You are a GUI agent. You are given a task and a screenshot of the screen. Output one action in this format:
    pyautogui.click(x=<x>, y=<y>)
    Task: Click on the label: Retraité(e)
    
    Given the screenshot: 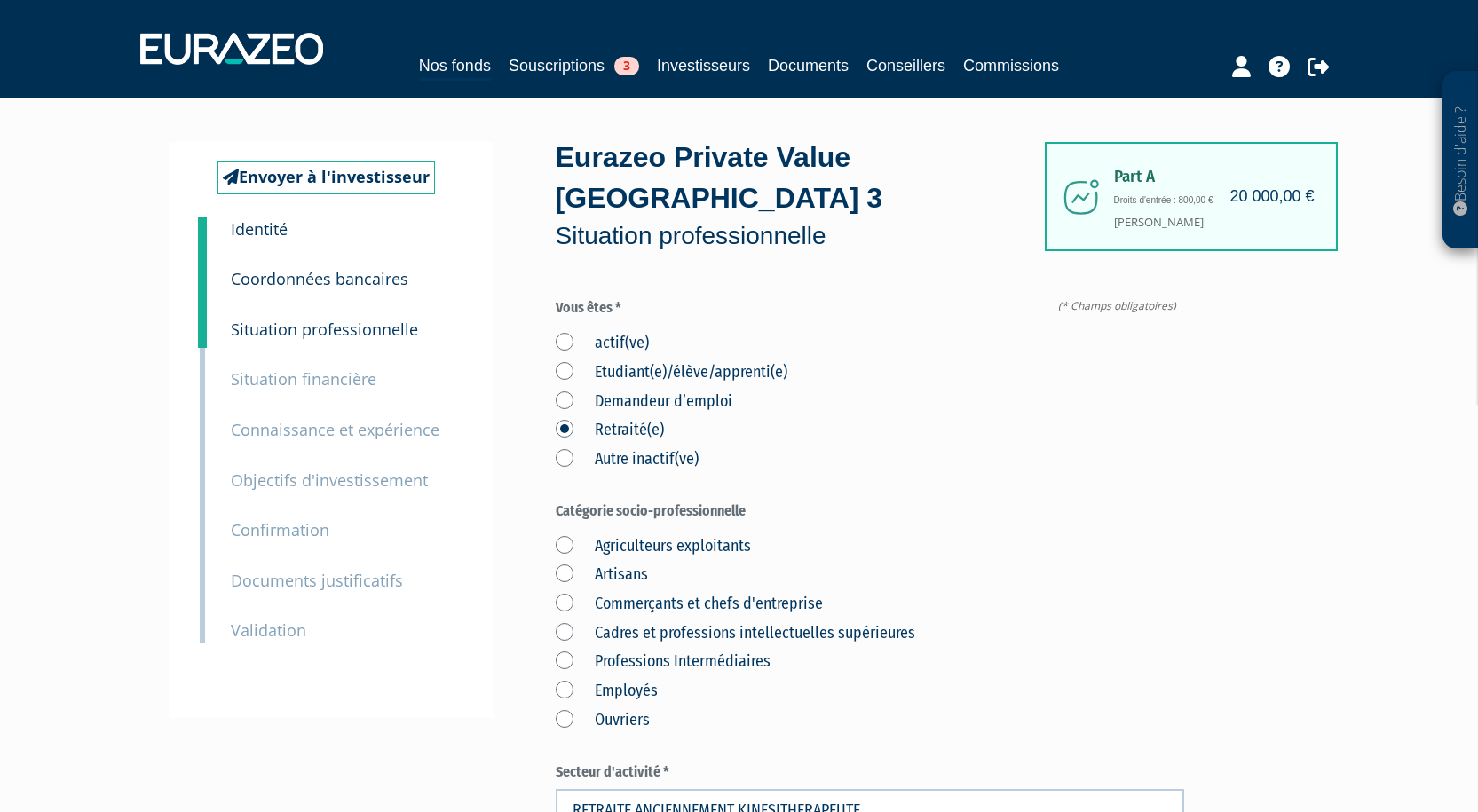 What is the action you would take?
    pyautogui.click(x=610, y=430)
    